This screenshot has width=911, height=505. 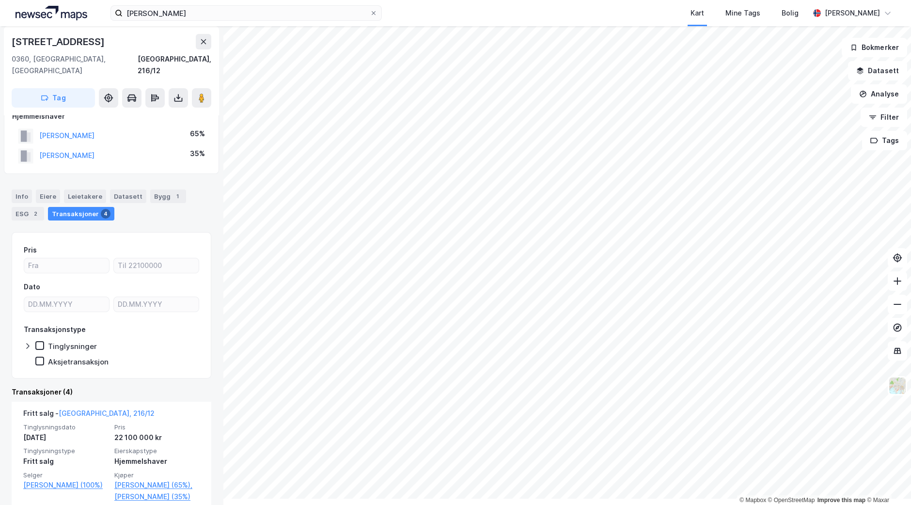 I want to click on div: Chat Widget, so click(x=887, y=482).